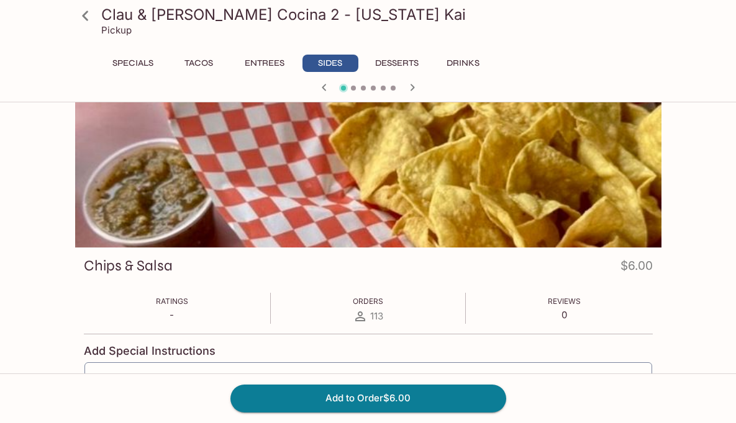 Image resolution: width=736 pixels, height=423 pixels. I want to click on button: Add to Order$6.00, so click(368, 398).